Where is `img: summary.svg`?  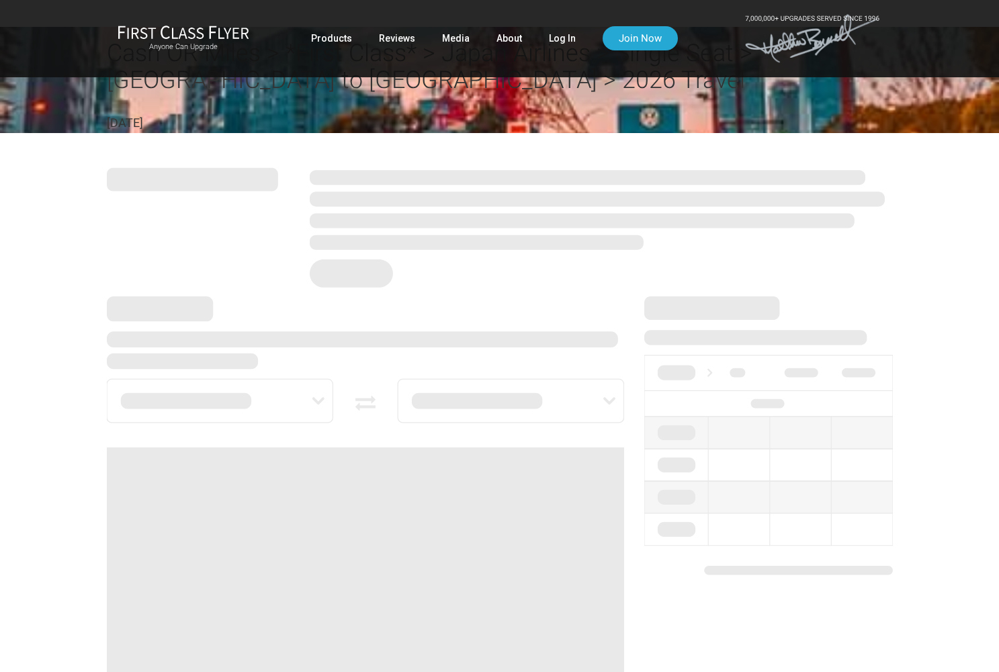 img: summary.svg is located at coordinates (500, 223).